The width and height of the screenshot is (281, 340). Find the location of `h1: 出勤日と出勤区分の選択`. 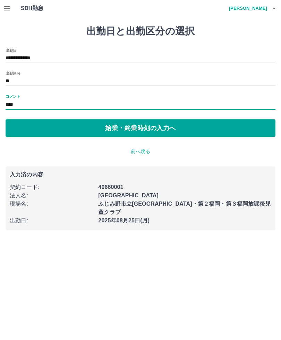

h1: 出勤日と出勤区分の選択 is located at coordinates (141, 31).